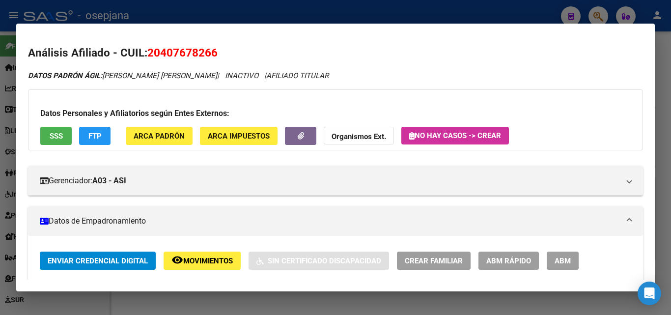 This screenshot has width=671, height=315. I want to click on button: FTP, so click(95, 136).